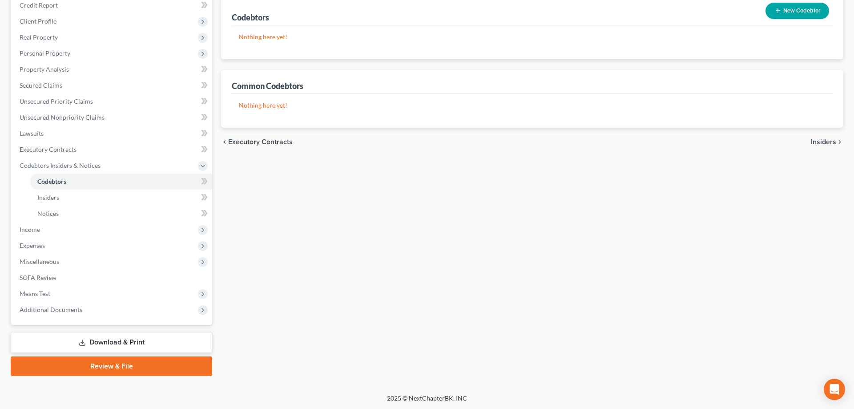 The width and height of the screenshot is (854, 409). I want to click on a: Codebtors, so click(121, 181).